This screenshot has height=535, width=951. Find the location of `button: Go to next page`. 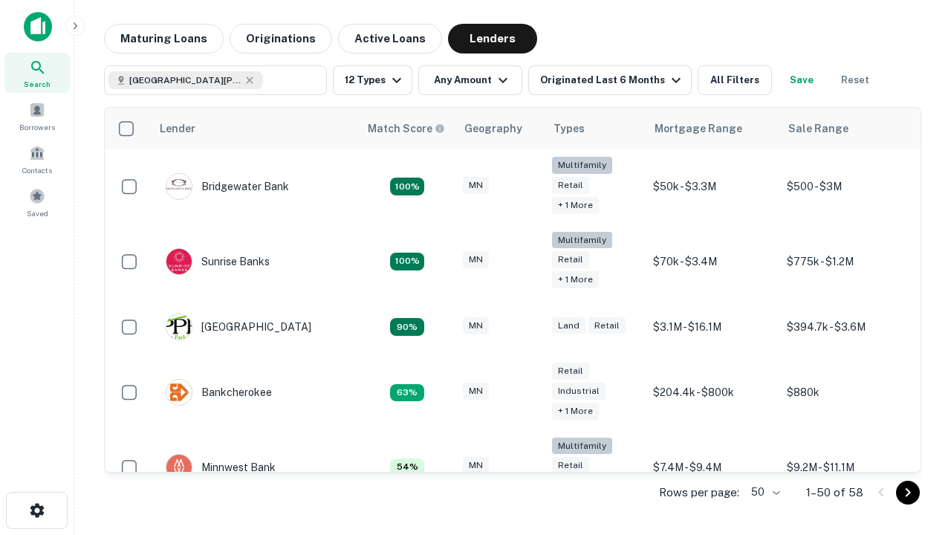

button: Go to next page is located at coordinates (908, 492).